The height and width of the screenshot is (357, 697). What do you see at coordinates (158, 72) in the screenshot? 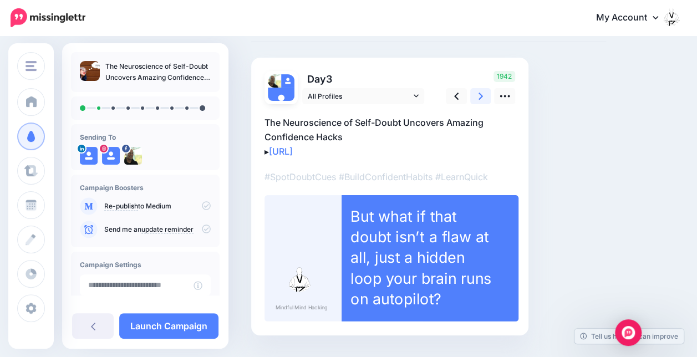
I see `p: The Neuroscience of Self-Doubt Uncovers Amazing Confidence Hacks` at bounding box center [158, 72].